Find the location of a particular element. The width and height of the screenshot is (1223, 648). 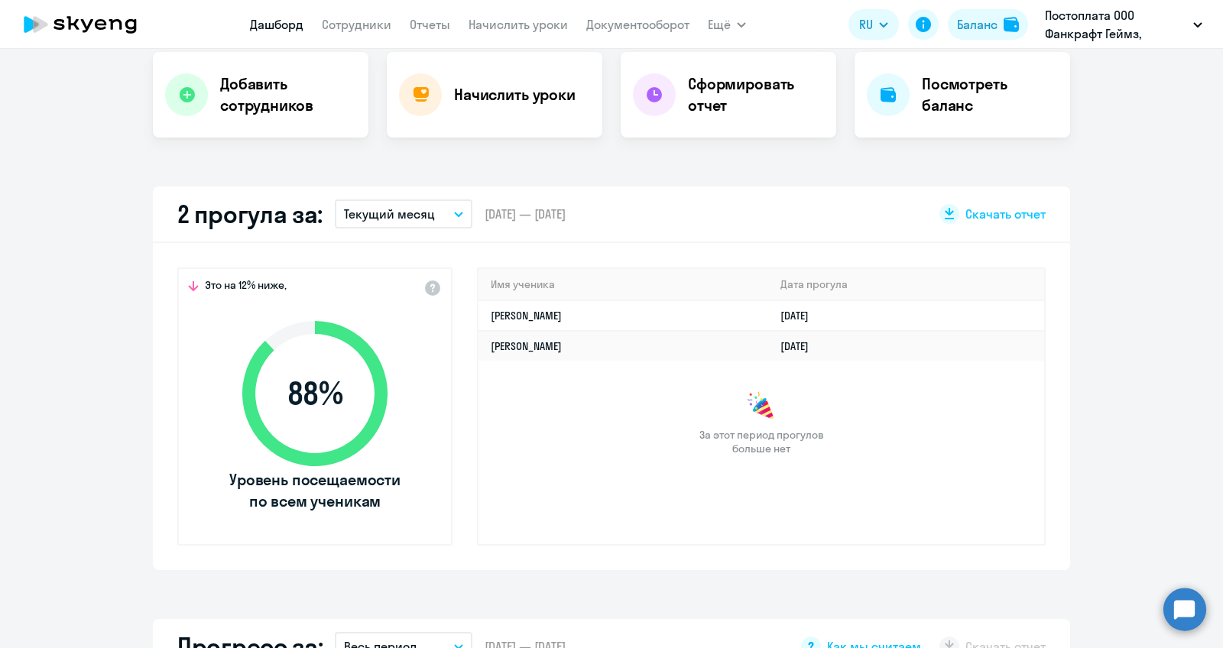

a: Дашборд is located at coordinates (277, 24).